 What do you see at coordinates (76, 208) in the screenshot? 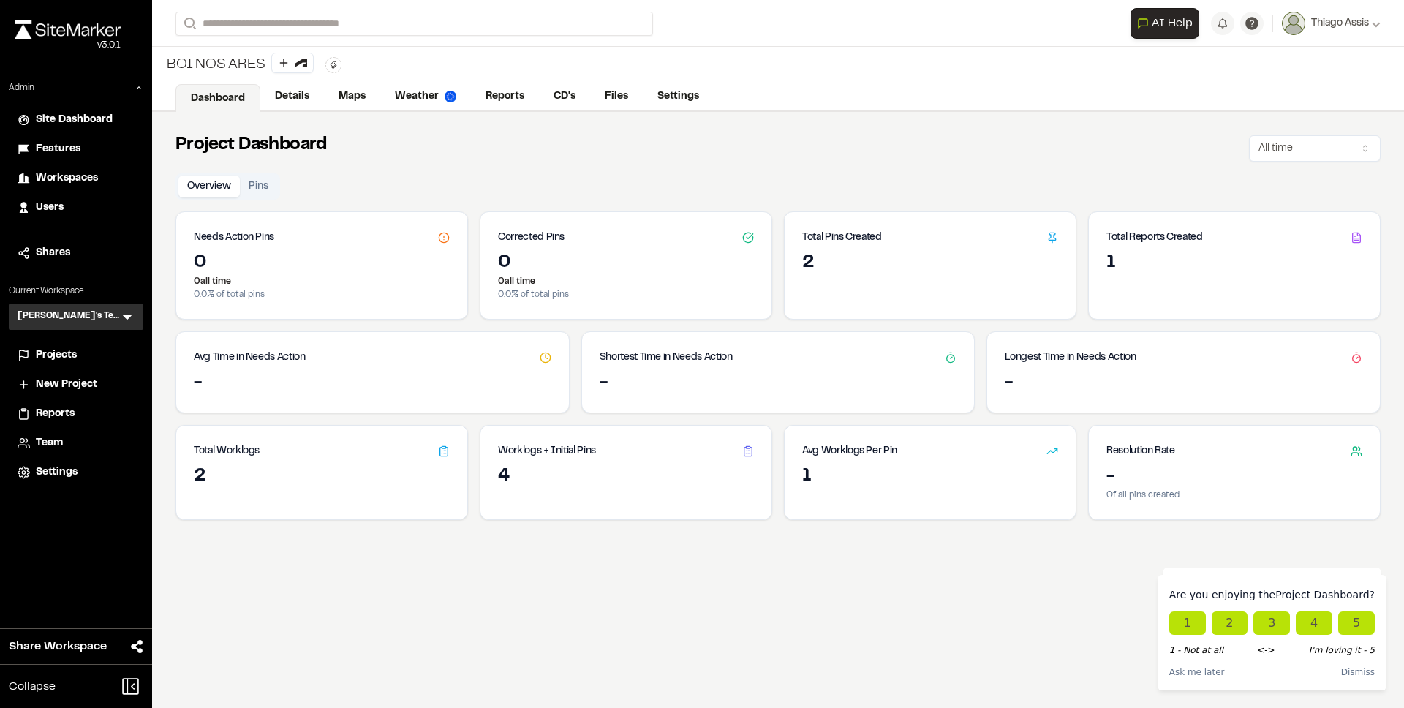
I see `a: Users` at bounding box center [76, 208].